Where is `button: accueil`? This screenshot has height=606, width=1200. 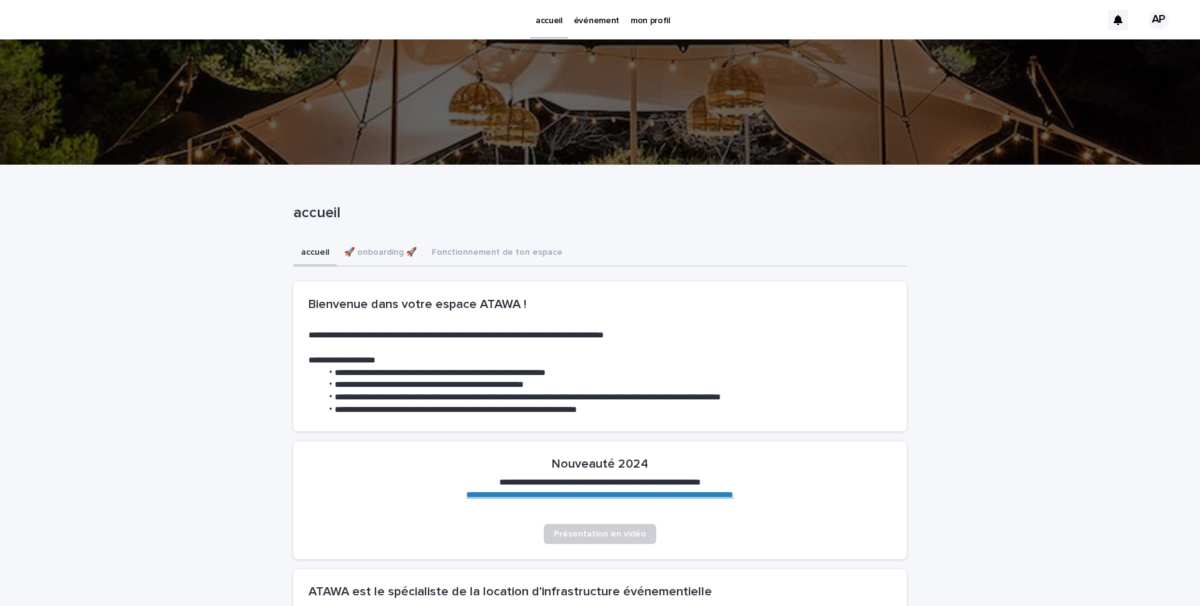 button: accueil is located at coordinates (315, 253).